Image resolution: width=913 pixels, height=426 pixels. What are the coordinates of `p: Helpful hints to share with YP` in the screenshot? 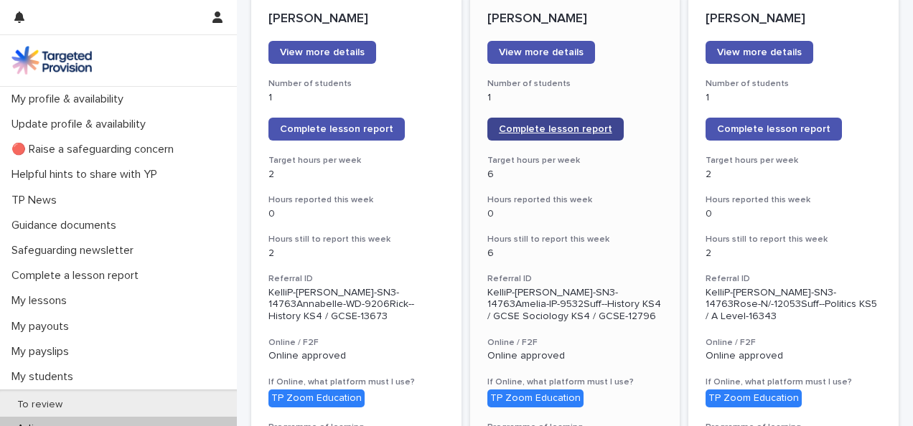 It's located at (87, 174).